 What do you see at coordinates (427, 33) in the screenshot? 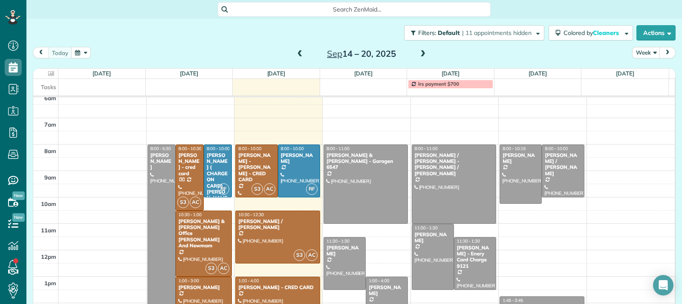
I see `span: Filters:` at bounding box center [427, 33].